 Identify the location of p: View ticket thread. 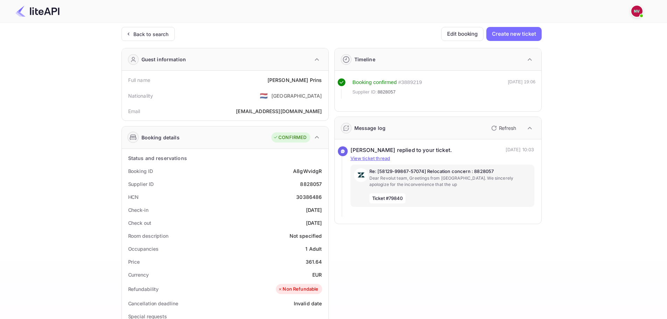
(442, 159).